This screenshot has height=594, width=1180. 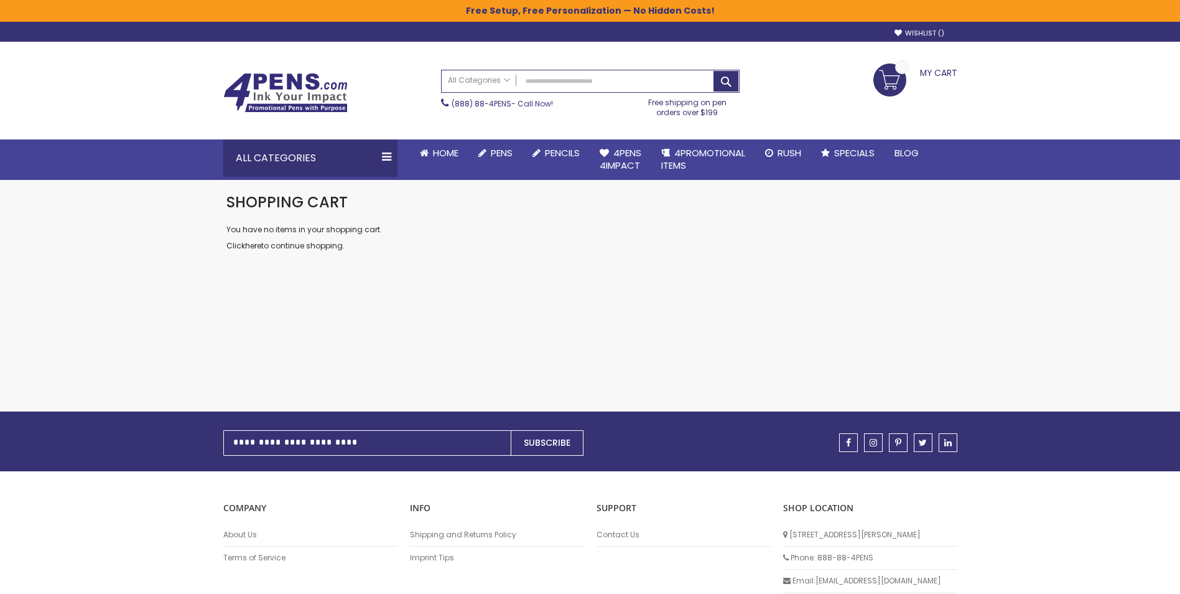 I want to click on a: linkedin, so click(x=948, y=442).